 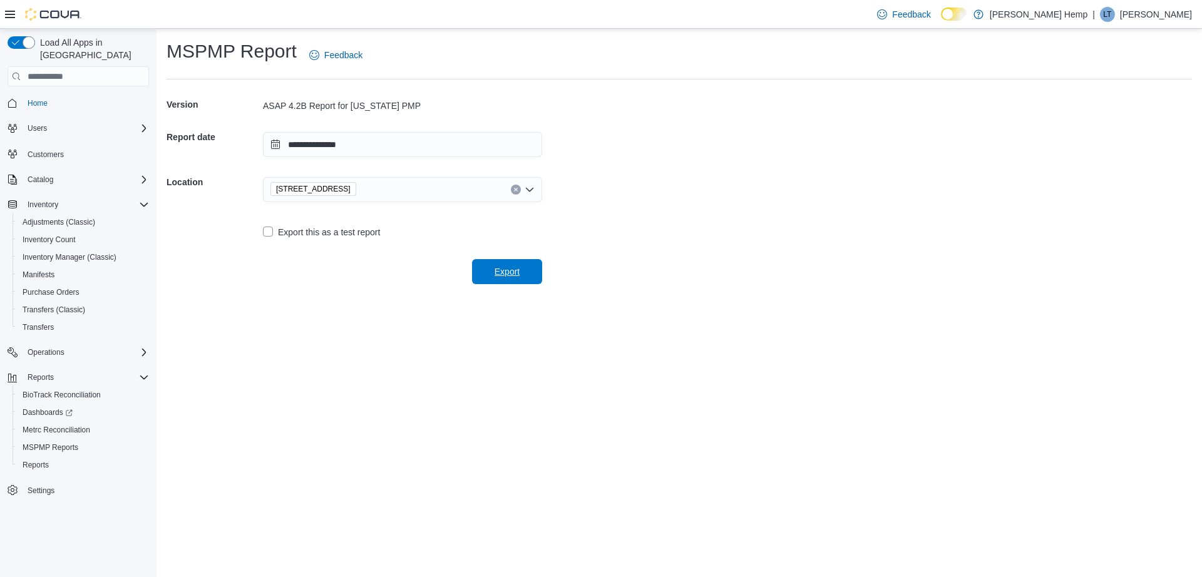 I want to click on span: 4860 Bethel Road, so click(x=313, y=189).